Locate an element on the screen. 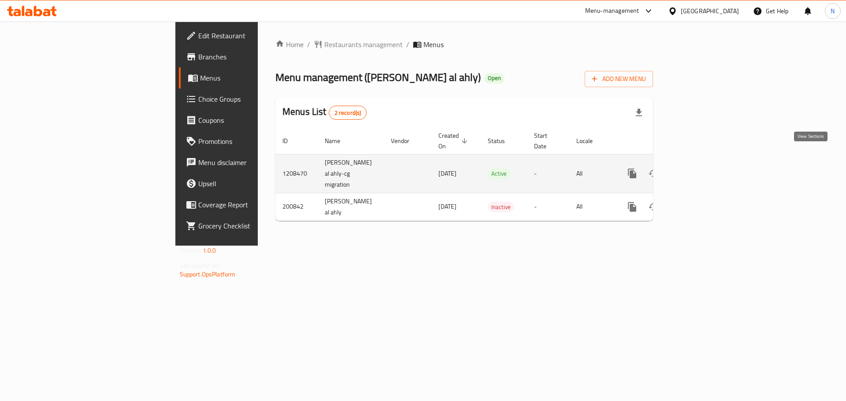  div: Menu-management is located at coordinates (612, 11).